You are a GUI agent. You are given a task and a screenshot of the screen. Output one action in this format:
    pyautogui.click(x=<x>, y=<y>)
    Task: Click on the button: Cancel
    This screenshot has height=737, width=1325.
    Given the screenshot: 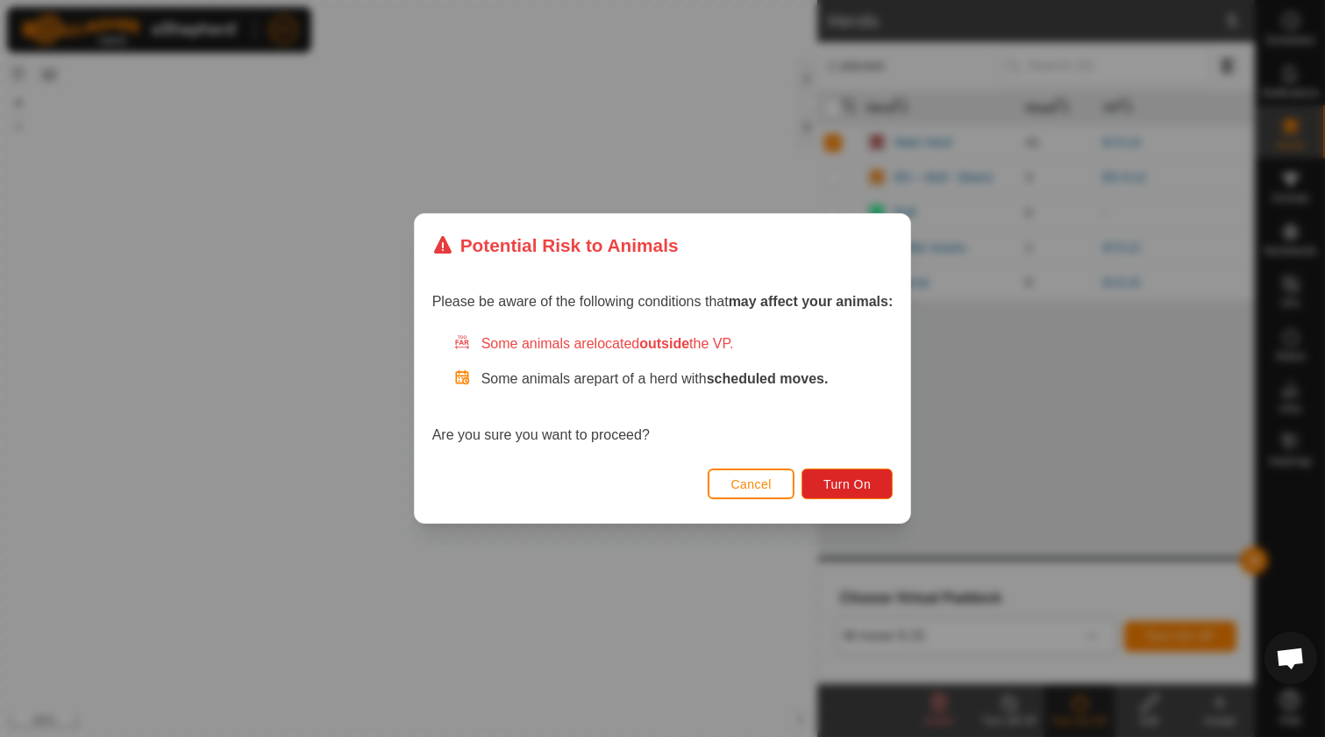 What is the action you would take?
    pyautogui.click(x=751, y=483)
    